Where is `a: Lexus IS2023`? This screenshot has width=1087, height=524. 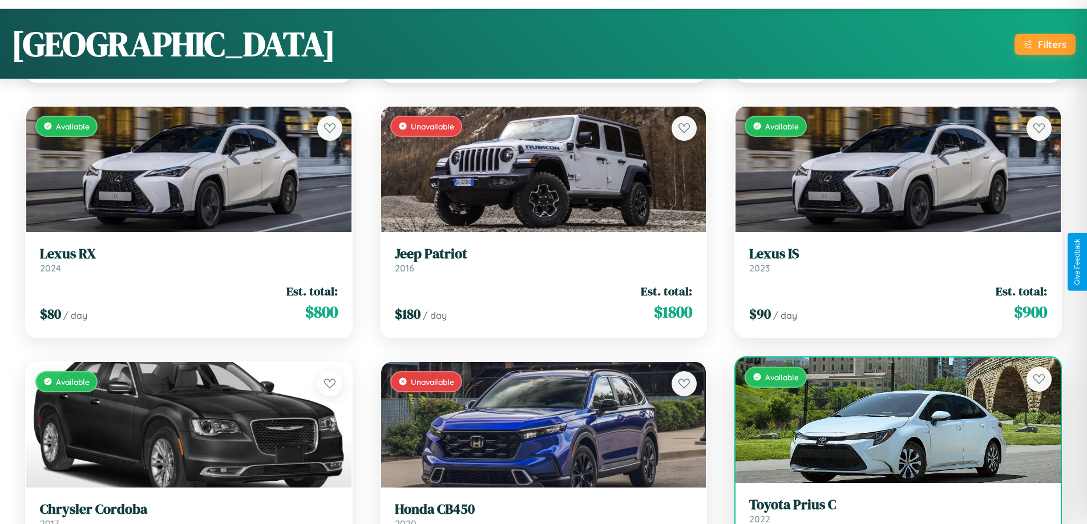
a: Lexus IS2023 is located at coordinates (898, 260).